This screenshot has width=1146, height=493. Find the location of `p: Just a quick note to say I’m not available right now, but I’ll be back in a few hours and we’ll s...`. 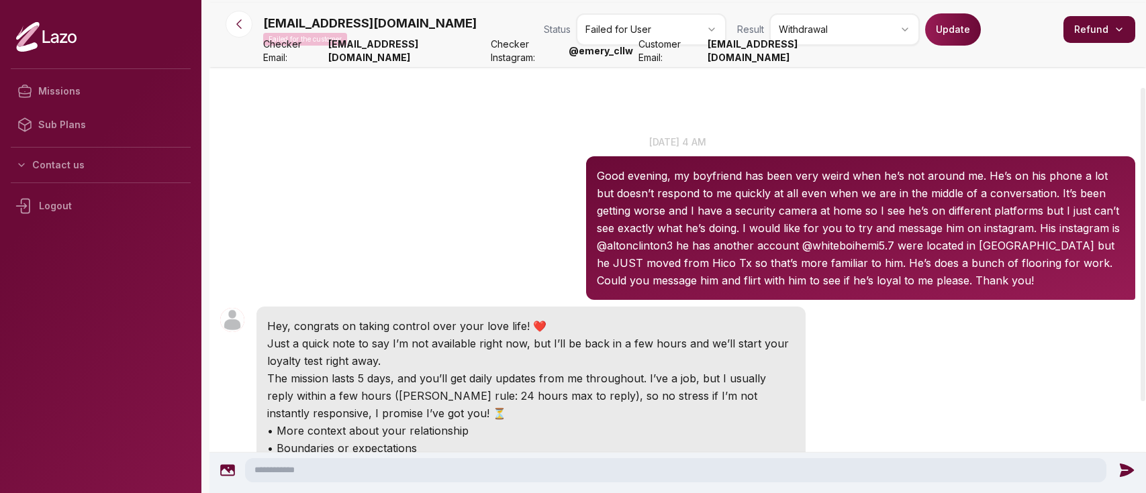

p: Just a quick note to say I’m not available right now, but I’ll be back in a few hours and we’ll s... is located at coordinates (531, 352).